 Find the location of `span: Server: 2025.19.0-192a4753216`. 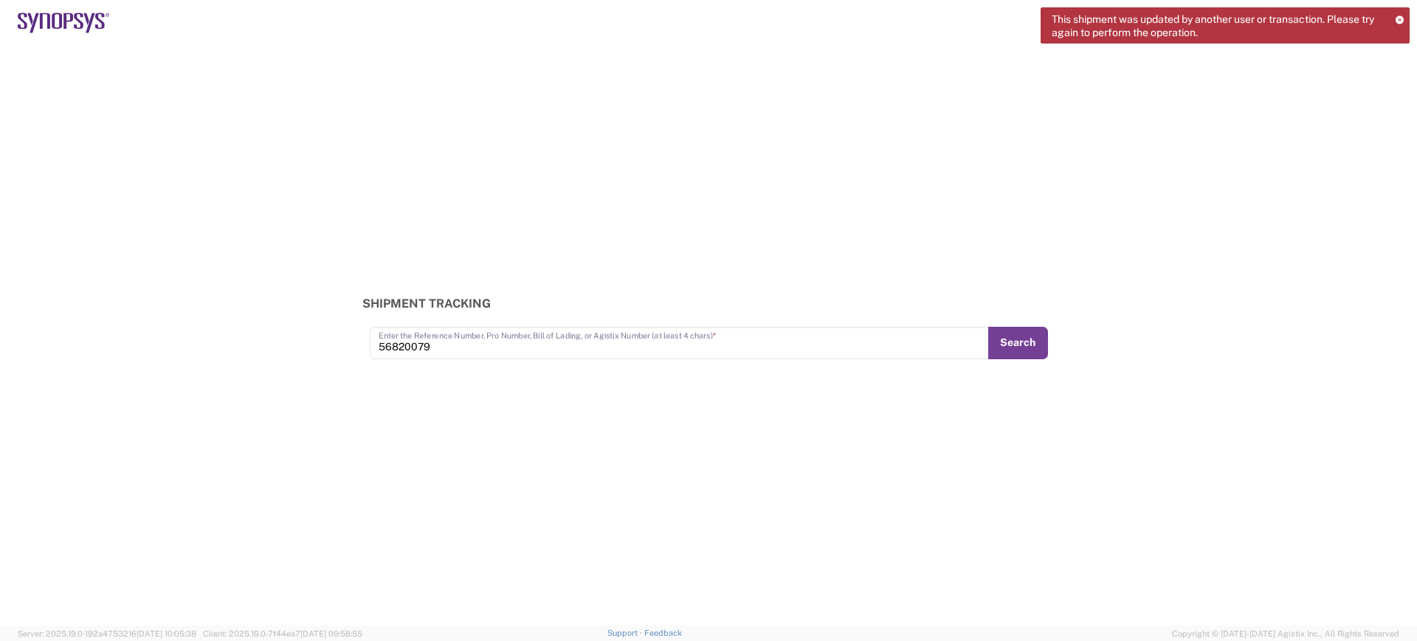

span: Server: 2025.19.0-192a4753216 is located at coordinates (107, 634).